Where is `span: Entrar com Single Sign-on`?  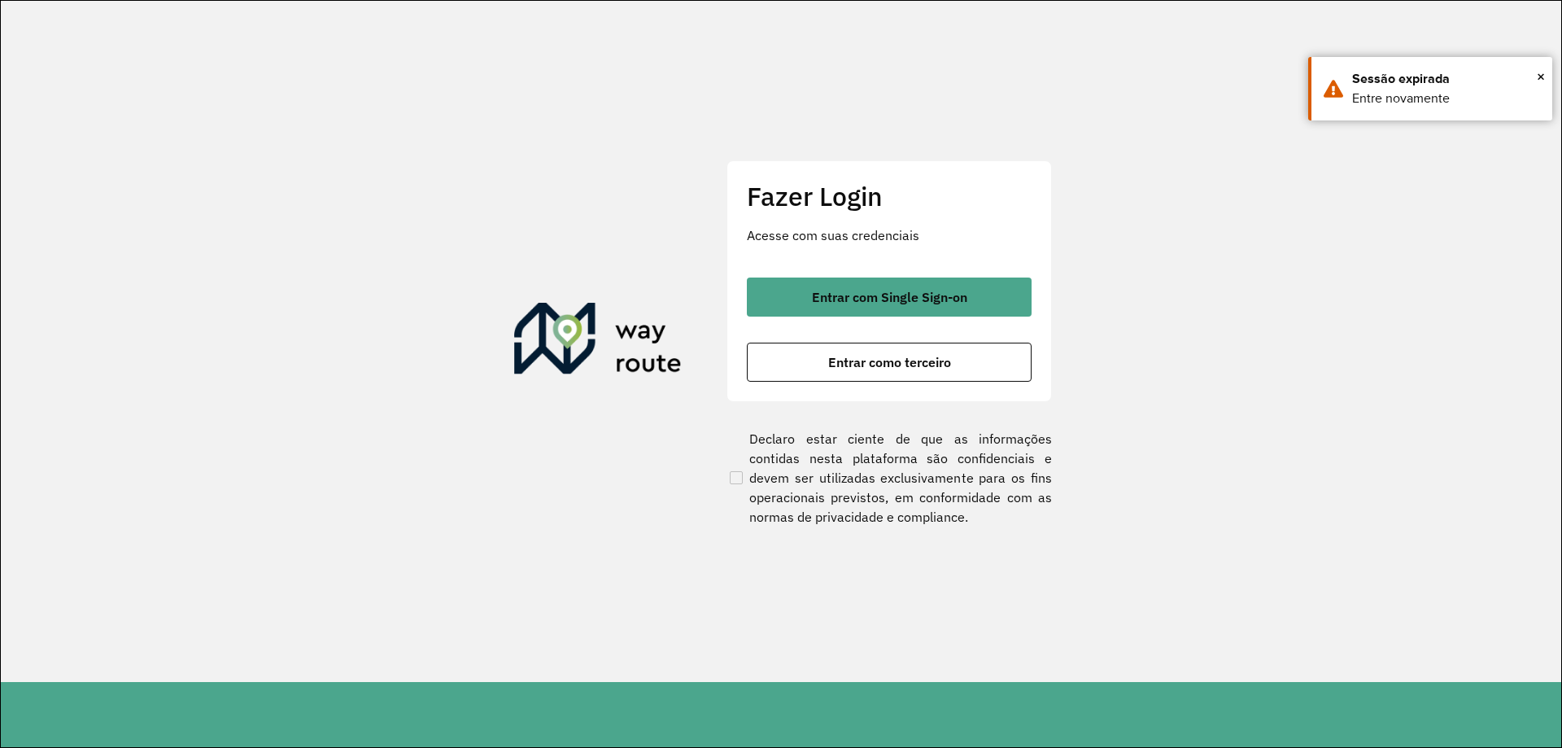
span: Entrar com Single Sign-on is located at coordinates (889, 297).